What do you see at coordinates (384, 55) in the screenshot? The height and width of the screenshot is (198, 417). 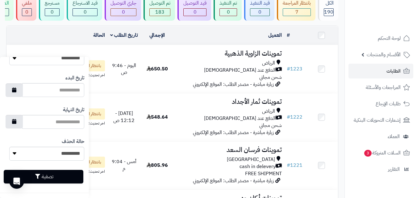 I see `span: الأقسام والمنتجات` at bounding box center [384, 55].